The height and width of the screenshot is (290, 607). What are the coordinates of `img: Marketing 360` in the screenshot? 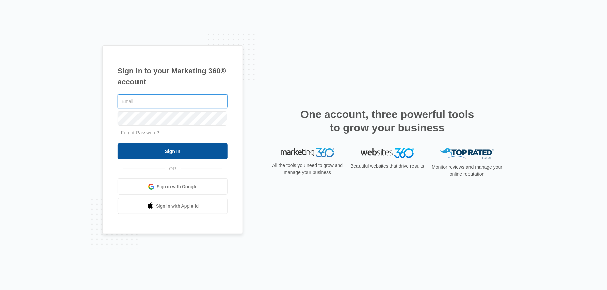 It's located at (307, 153).